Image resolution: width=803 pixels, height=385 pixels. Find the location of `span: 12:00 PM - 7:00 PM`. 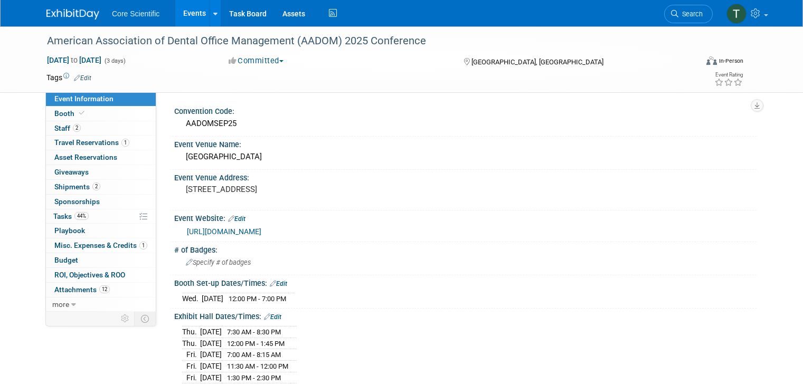

span: 12:00 PM - 7:00 PM is located at coordinates (257, 299).